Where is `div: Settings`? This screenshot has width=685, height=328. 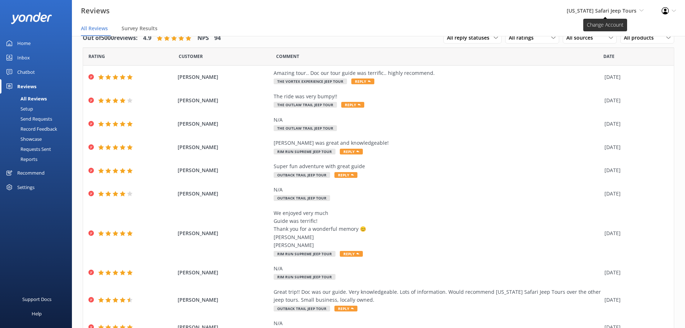
div: Settings is located at coordinates (26, 187).